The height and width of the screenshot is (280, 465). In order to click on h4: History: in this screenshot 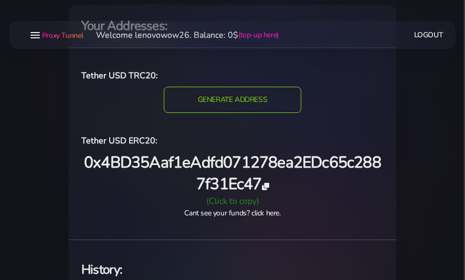, I will do `click(233, 269)`.